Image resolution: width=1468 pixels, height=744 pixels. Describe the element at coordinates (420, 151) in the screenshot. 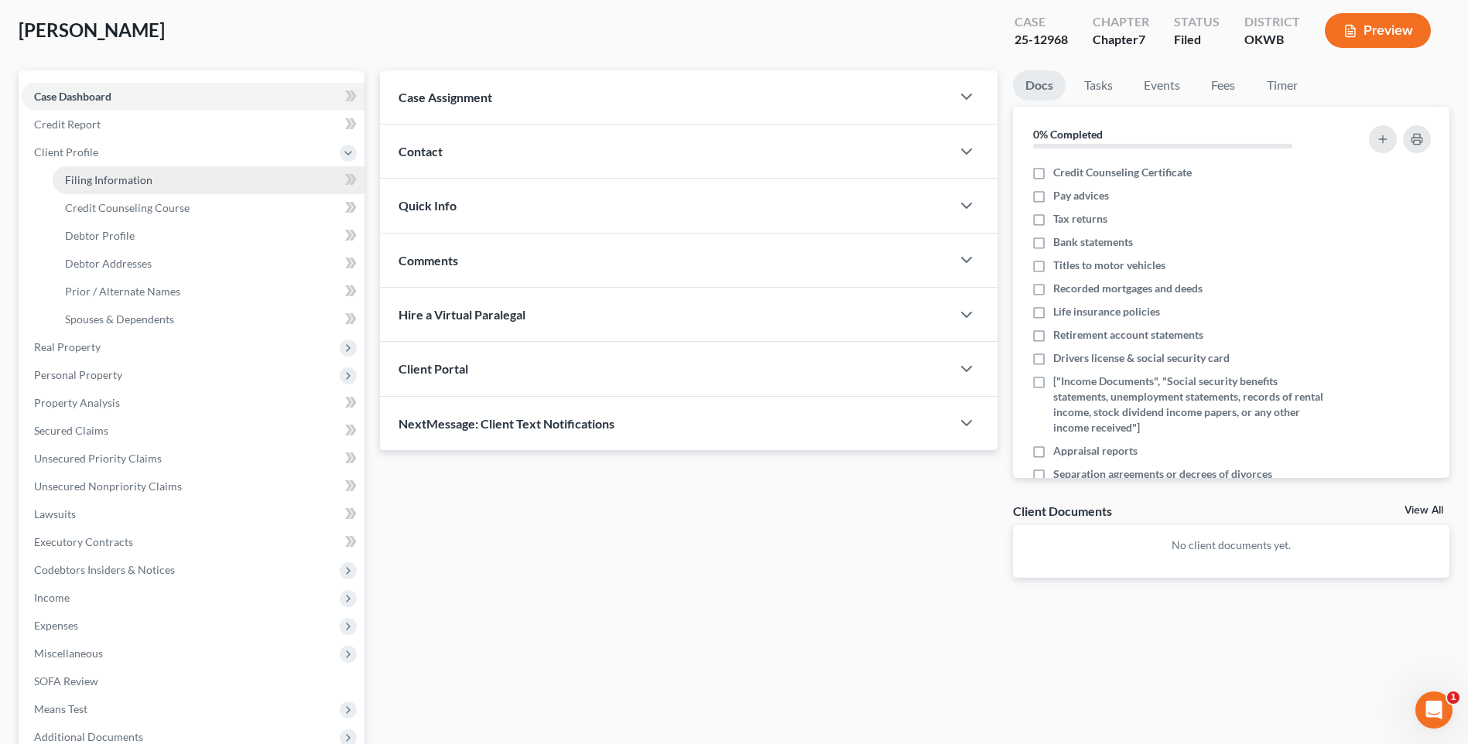

I see `span: Contact` at that location.